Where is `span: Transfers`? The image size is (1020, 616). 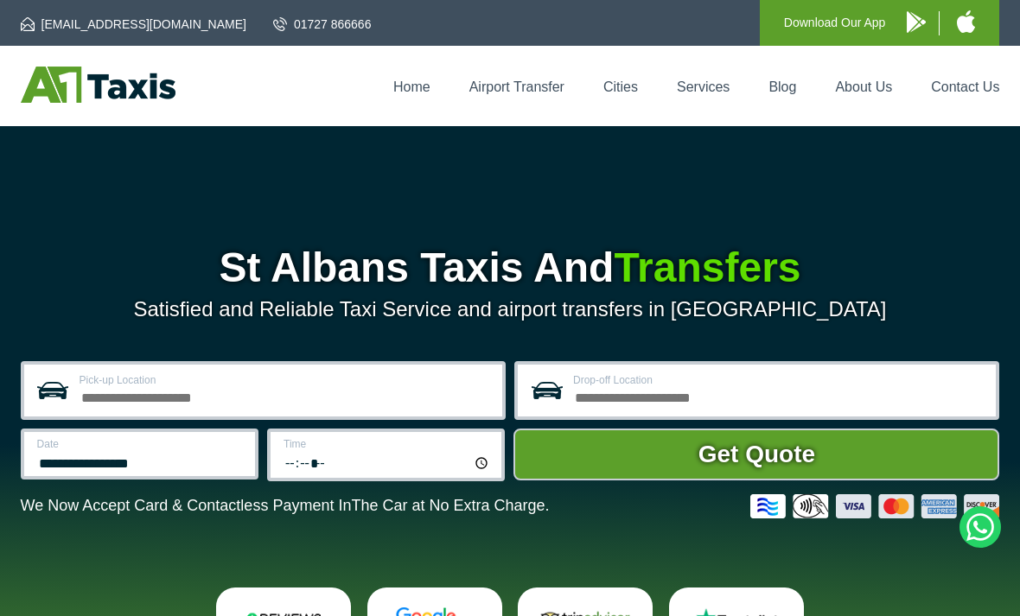
span: Transfers is located at coordinates (707, 267).